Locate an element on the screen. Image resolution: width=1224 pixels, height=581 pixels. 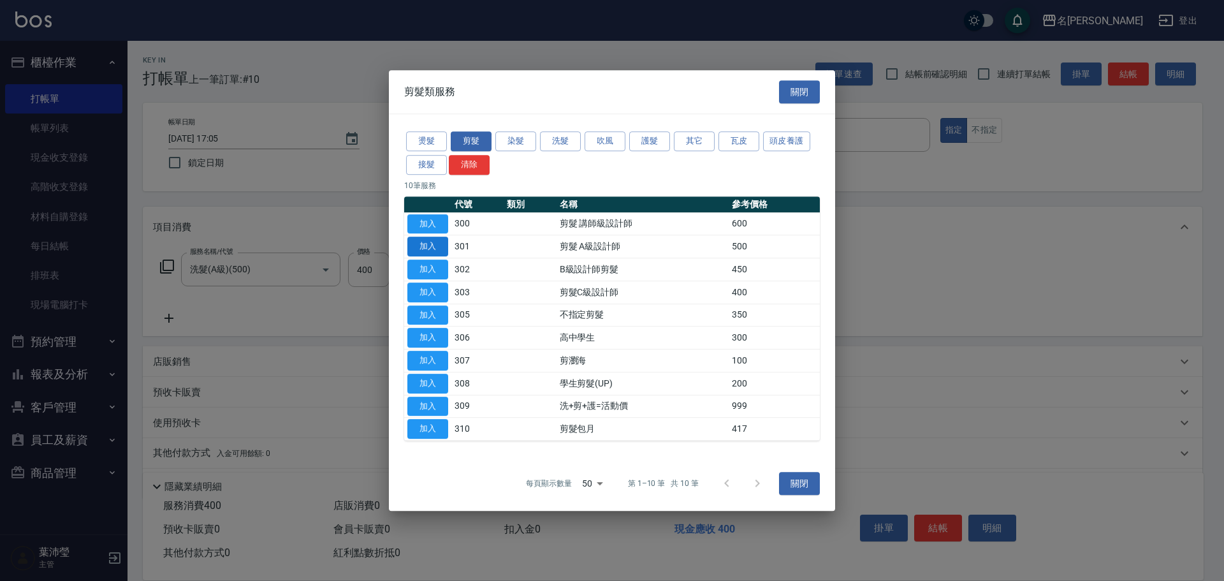
td: 309 is located at coordinates (477, 406).